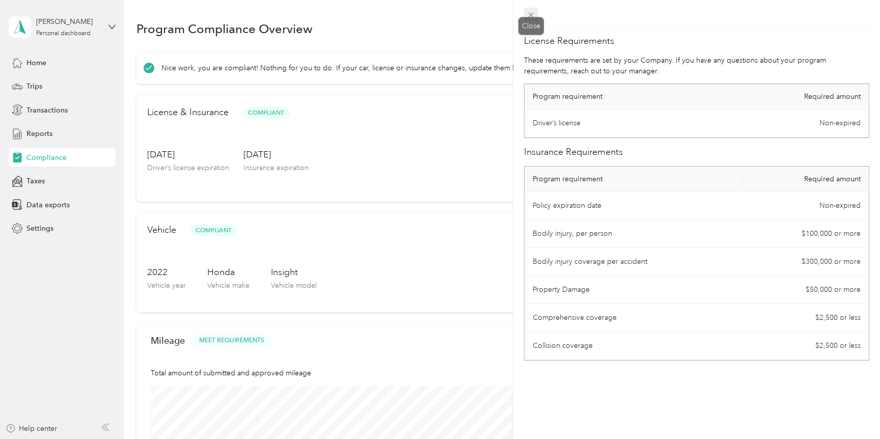 This screenshot has width=880, height=439. What do you see at coordinates (697, 41) in the screenshot?
I see `h2: License Requirements` at bounding box center [697, 41].